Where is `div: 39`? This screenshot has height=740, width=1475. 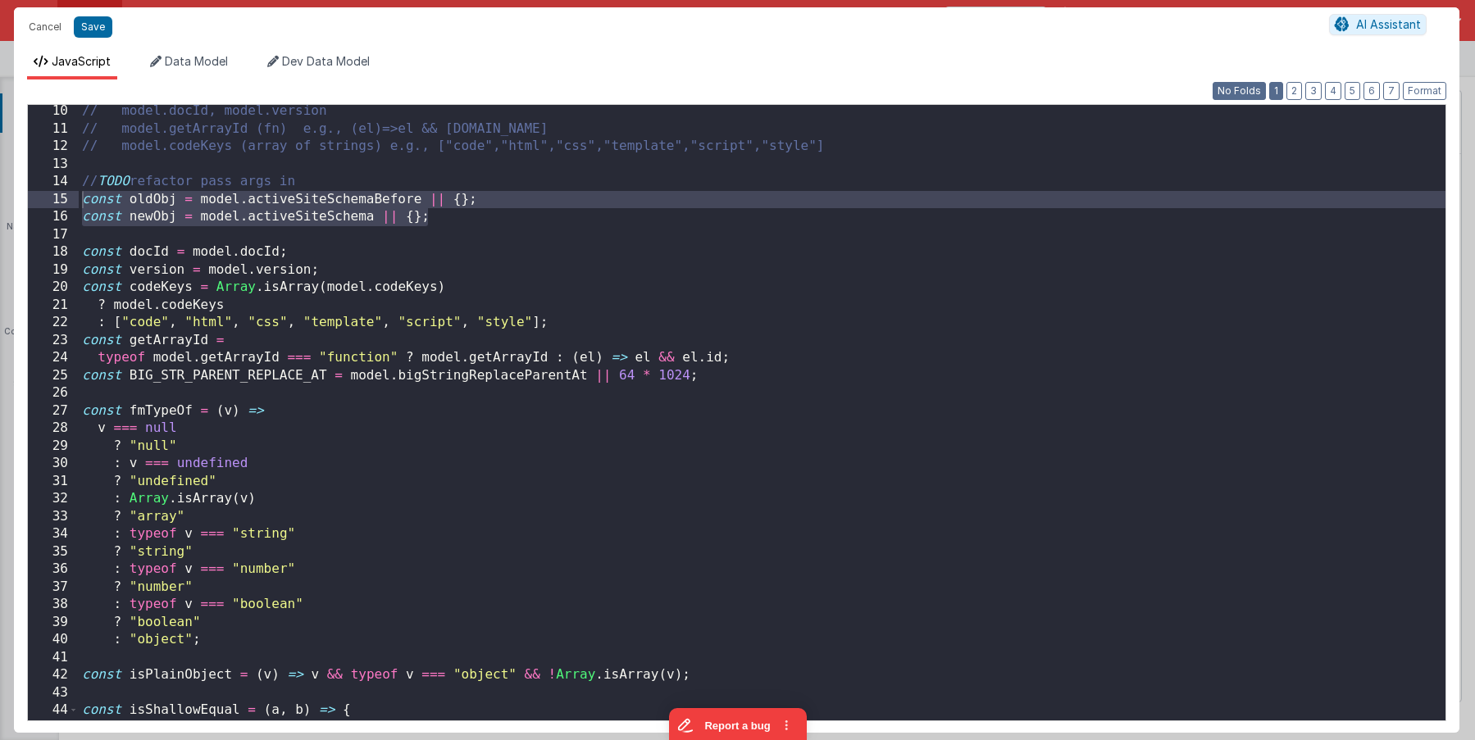
div: 39 is located at coordinates (53, 623).